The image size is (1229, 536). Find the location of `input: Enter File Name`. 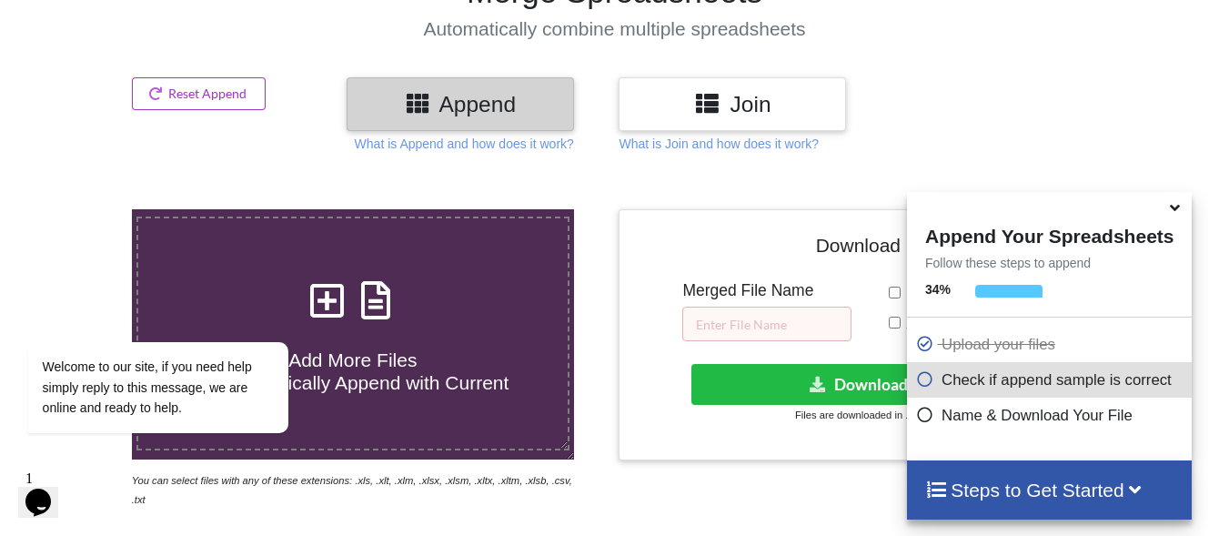

input: Enter File Name is located at coordinates (767, 324).